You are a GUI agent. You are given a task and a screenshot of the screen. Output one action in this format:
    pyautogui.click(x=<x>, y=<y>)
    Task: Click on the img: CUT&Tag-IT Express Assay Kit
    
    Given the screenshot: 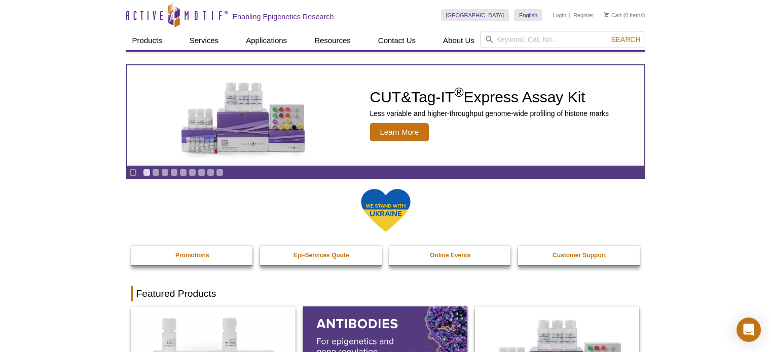 What is the action you would take?
    pyautogui.click(x=243, y=116)
    